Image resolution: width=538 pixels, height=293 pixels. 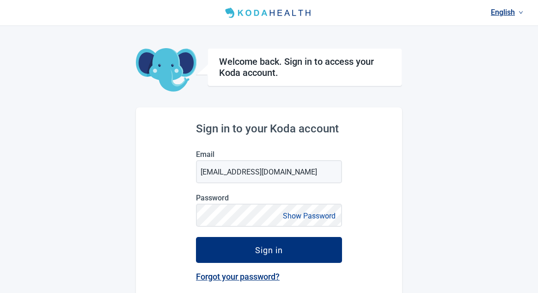 What do you see at coordinates (269, 250) in the screenshot?
I see `button: Sign in` at bounding box center [269, 250].